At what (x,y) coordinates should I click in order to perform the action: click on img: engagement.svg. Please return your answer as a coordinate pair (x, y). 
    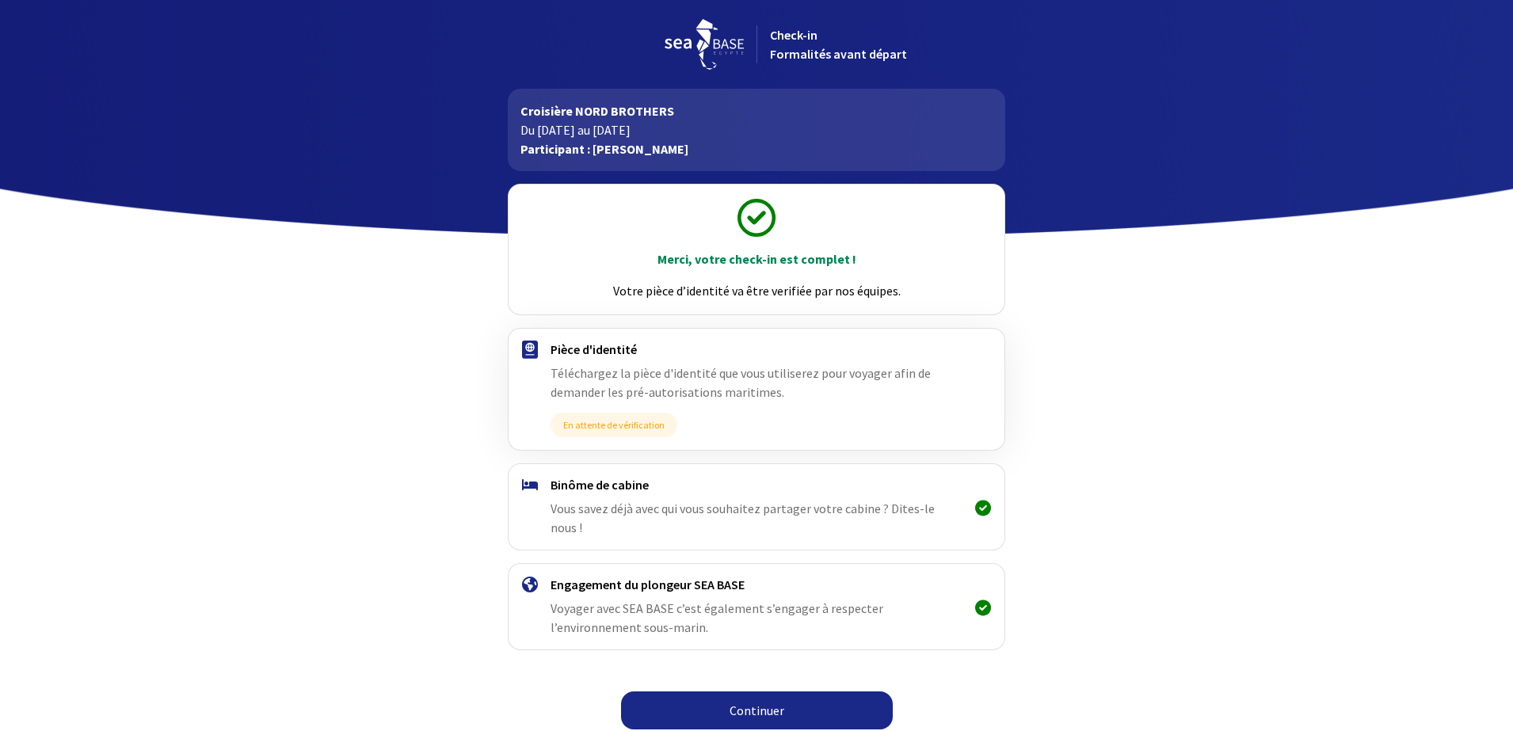
    Looking at the image, I should click on (530, 585).